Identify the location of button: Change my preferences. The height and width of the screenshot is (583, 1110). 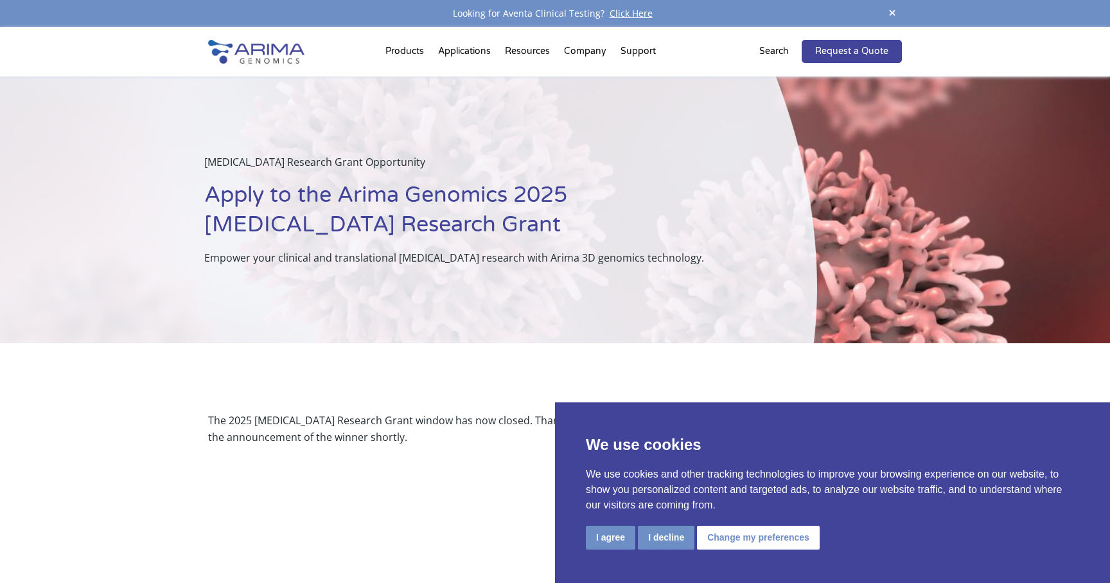
(758, 537).